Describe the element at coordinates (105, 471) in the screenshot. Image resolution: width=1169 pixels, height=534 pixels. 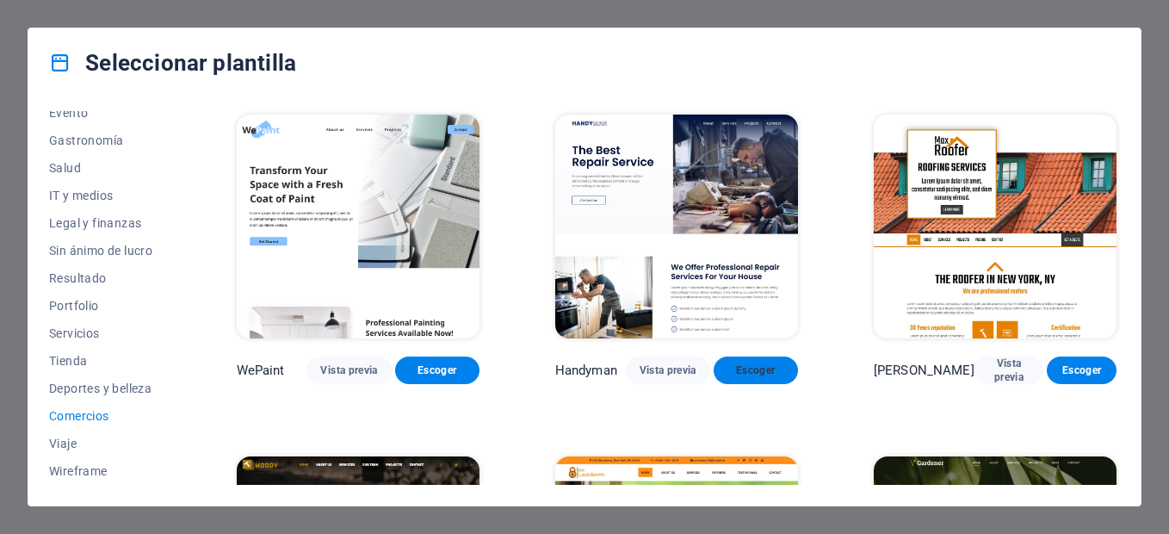
I see `span: Wireframe` at that location.